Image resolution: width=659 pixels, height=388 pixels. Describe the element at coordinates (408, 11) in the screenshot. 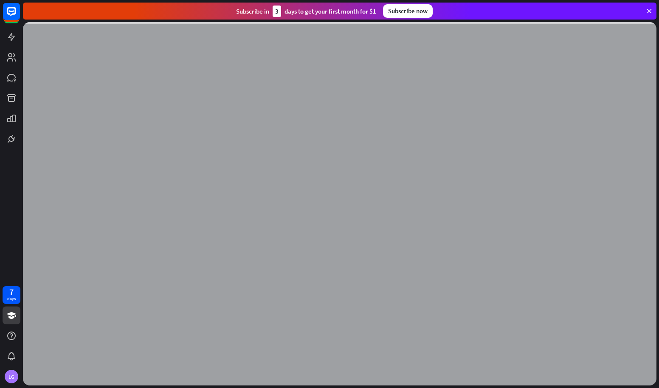

I see `div: Subscribe now` at that location.